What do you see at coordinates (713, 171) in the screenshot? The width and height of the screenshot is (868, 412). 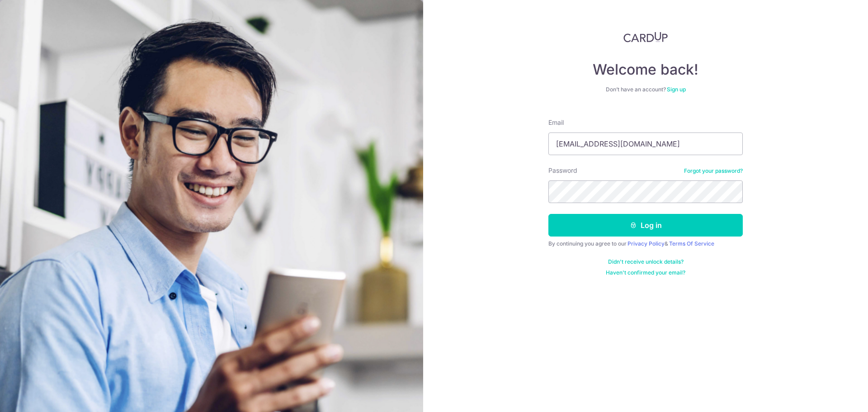 I see `a: Forgot your password?` at bounding box center [713, 171].